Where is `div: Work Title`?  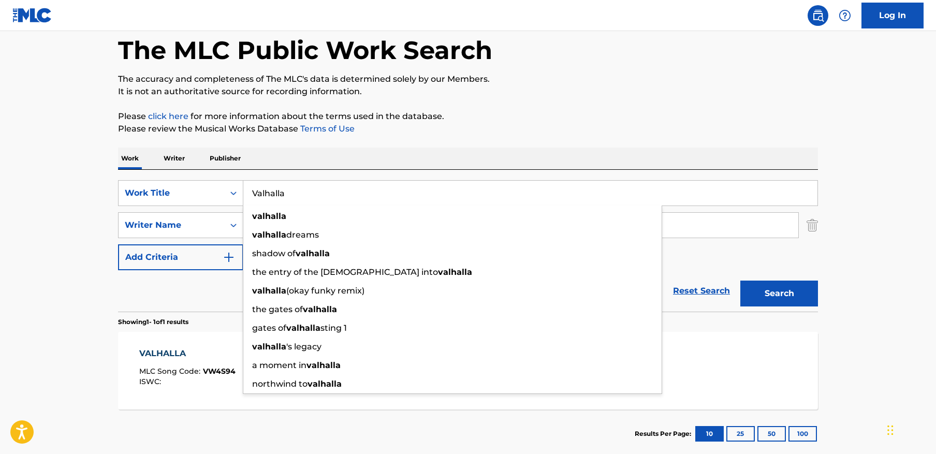
div: Work Title is located at coordinates (171, 193).